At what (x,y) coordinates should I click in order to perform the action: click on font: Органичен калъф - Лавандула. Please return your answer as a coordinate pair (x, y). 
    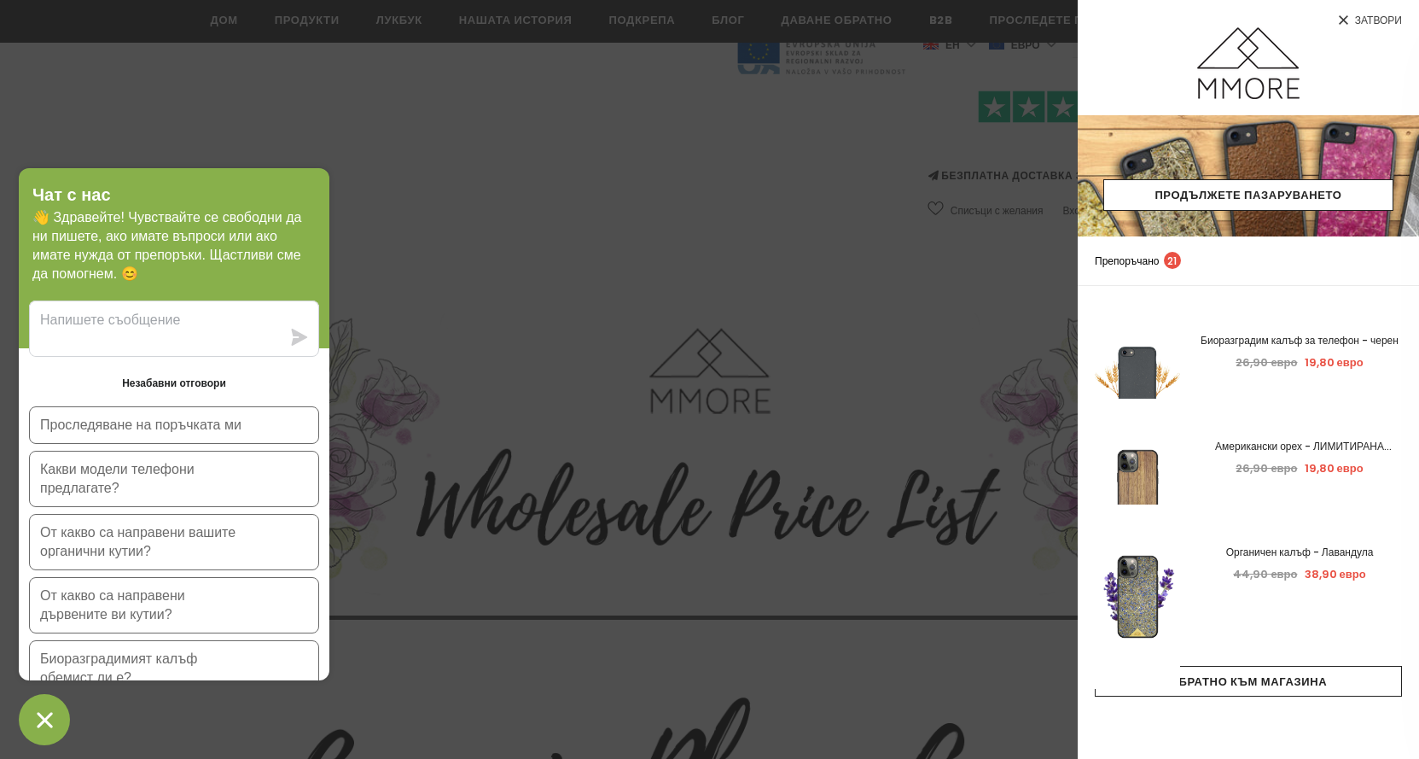
    Looking at the image, I should click on (1299, 551).